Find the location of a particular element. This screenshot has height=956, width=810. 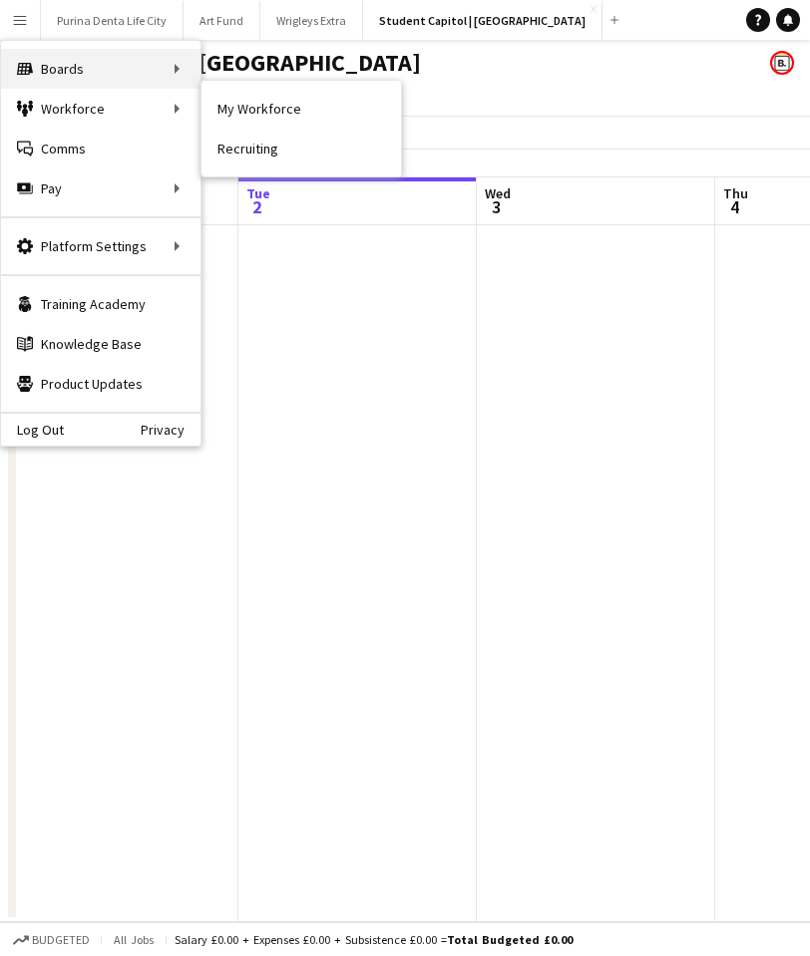

span: Wed is located at coordinates (497, 193).